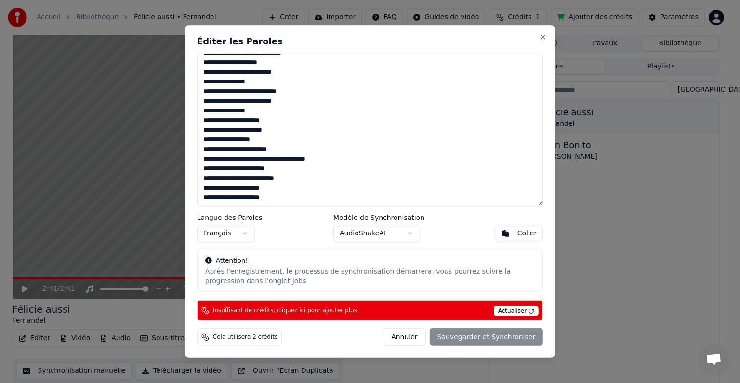 The image size is (740, 383). What do you see at coordinates (517, 311) in the screenshot?
I see `span: Actualiser` at bounding box center [517, 311].